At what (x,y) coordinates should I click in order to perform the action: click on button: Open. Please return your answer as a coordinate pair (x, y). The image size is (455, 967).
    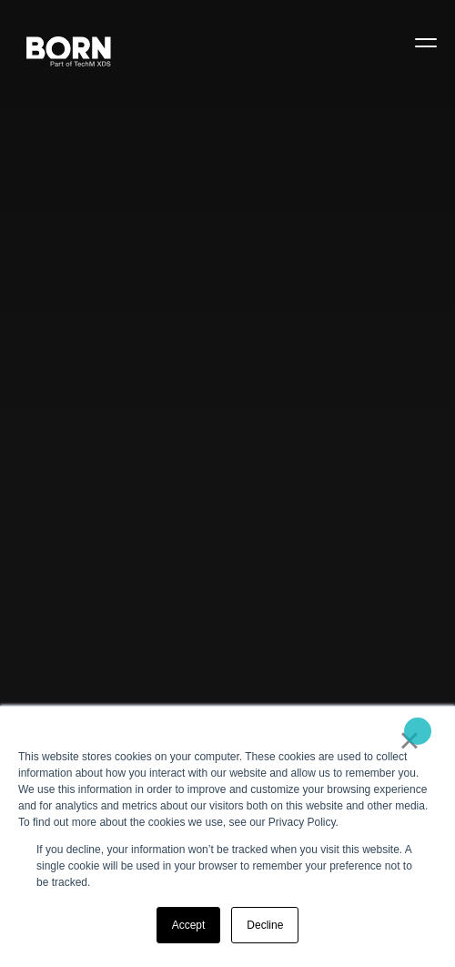
    Looking at the image, I should click on (426, 42).